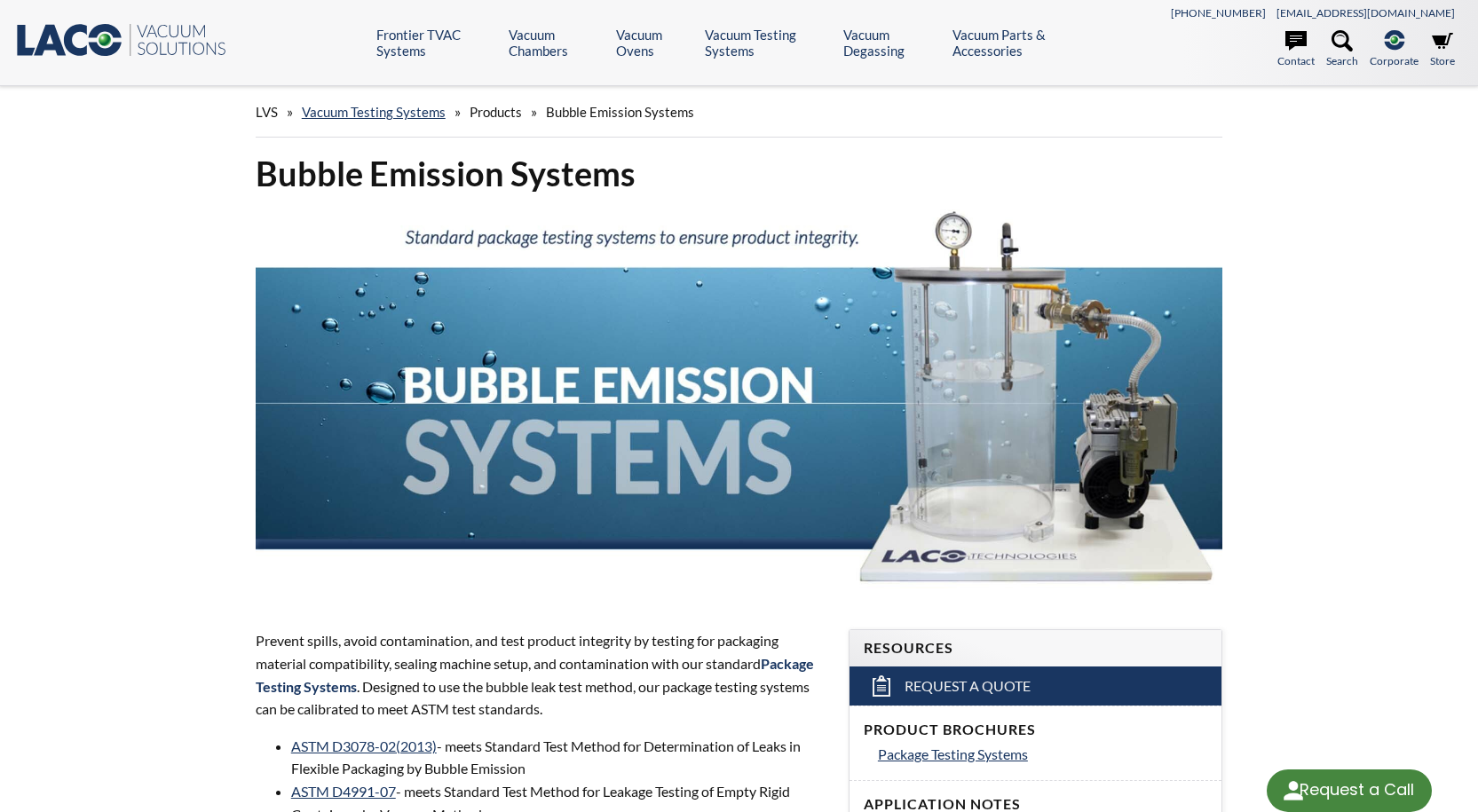  What do you see at coordinates (267, 112) in the screenshot?
I see `span: LVS` at bounding box center [267, 112].